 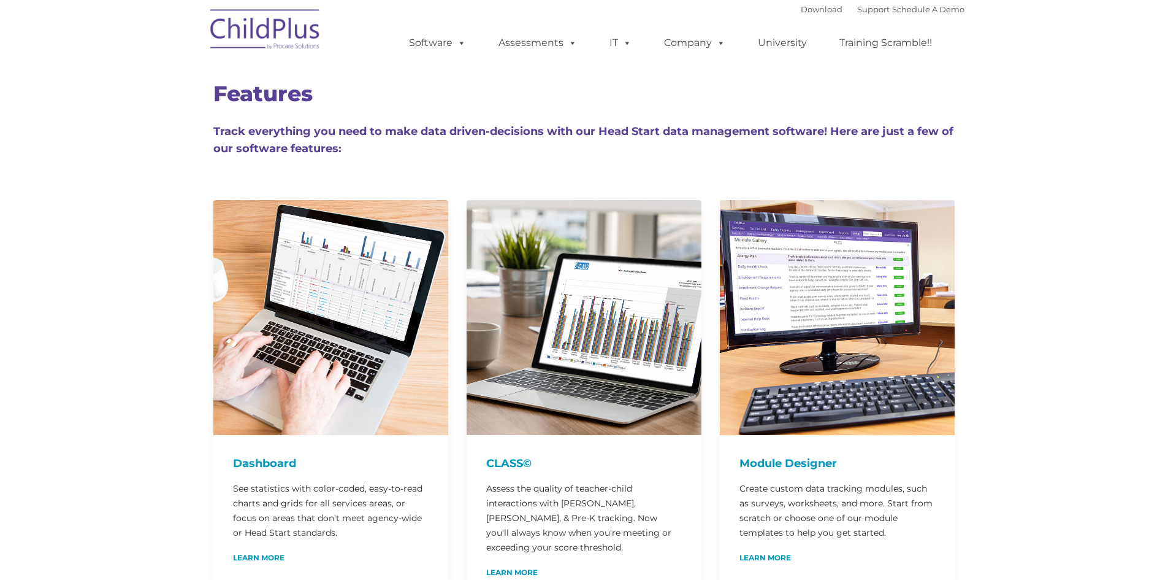 I want to click on img: ModuleDesigner750, so click(x=837, y=317).